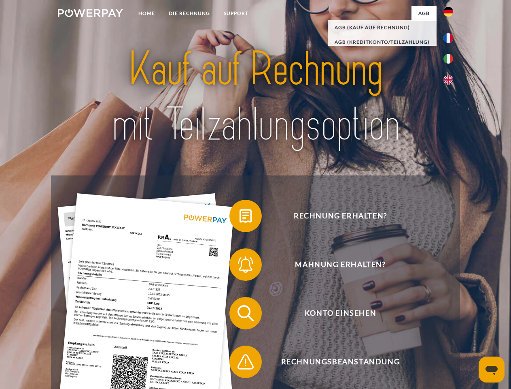  I want to click on img: it, so click(449, 59).